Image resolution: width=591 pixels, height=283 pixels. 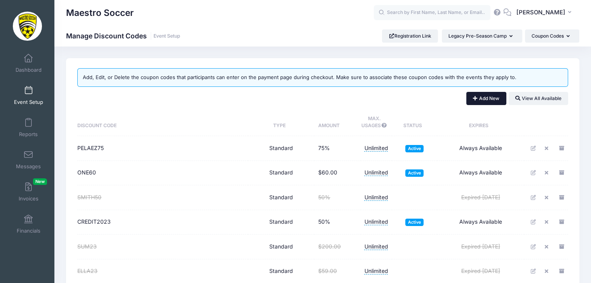 I want to click on a: Messages, so click(x=28, y=160).